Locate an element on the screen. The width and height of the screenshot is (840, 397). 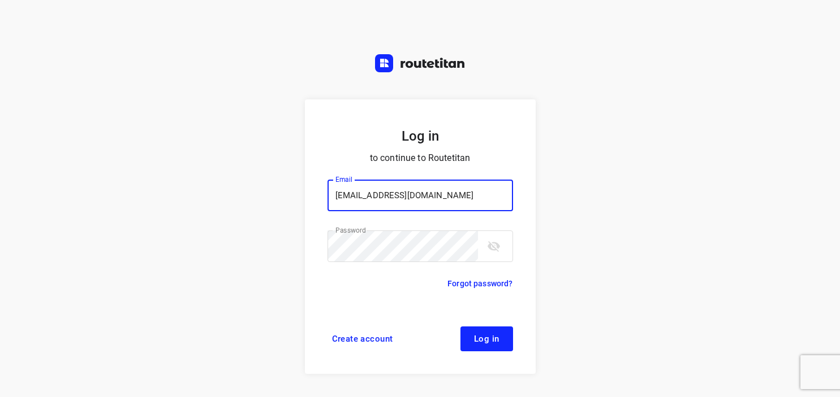
img: Routetitan is located at coordinates (420, 63).